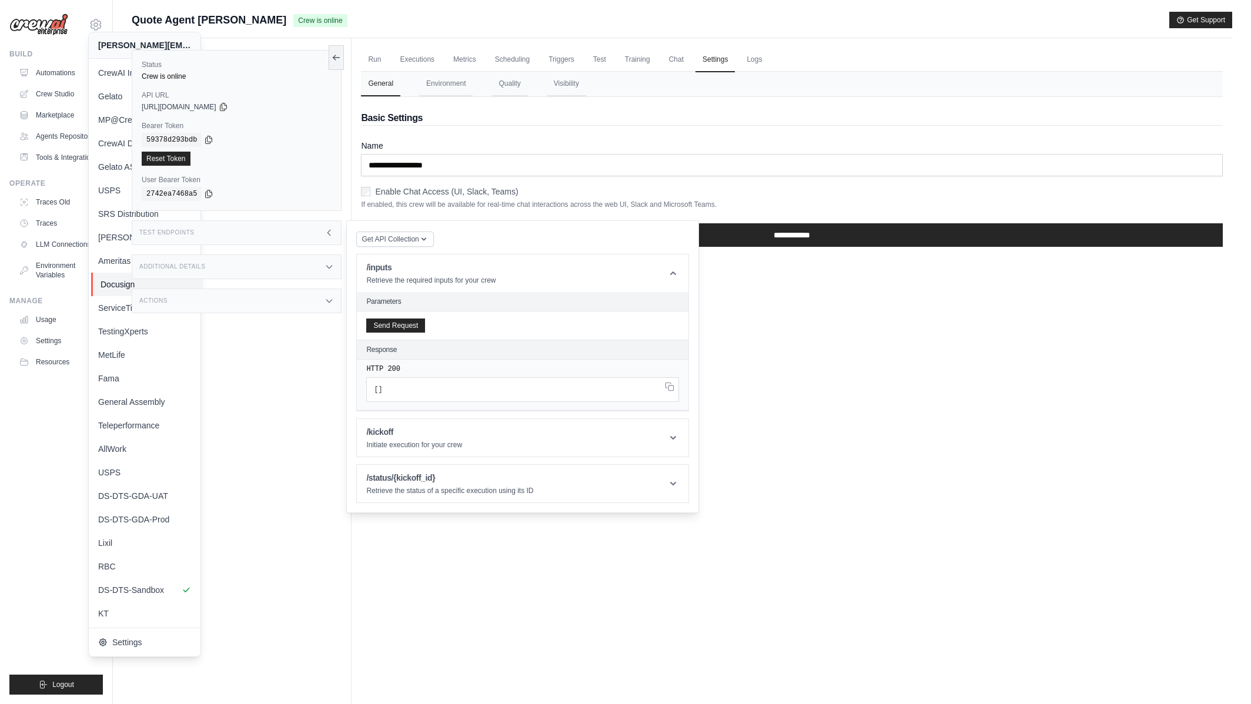  What do you see at coordinates (58, 158) in the screenshot?
I see `a: Tools & Integrations` at bounding box center [58, 158].